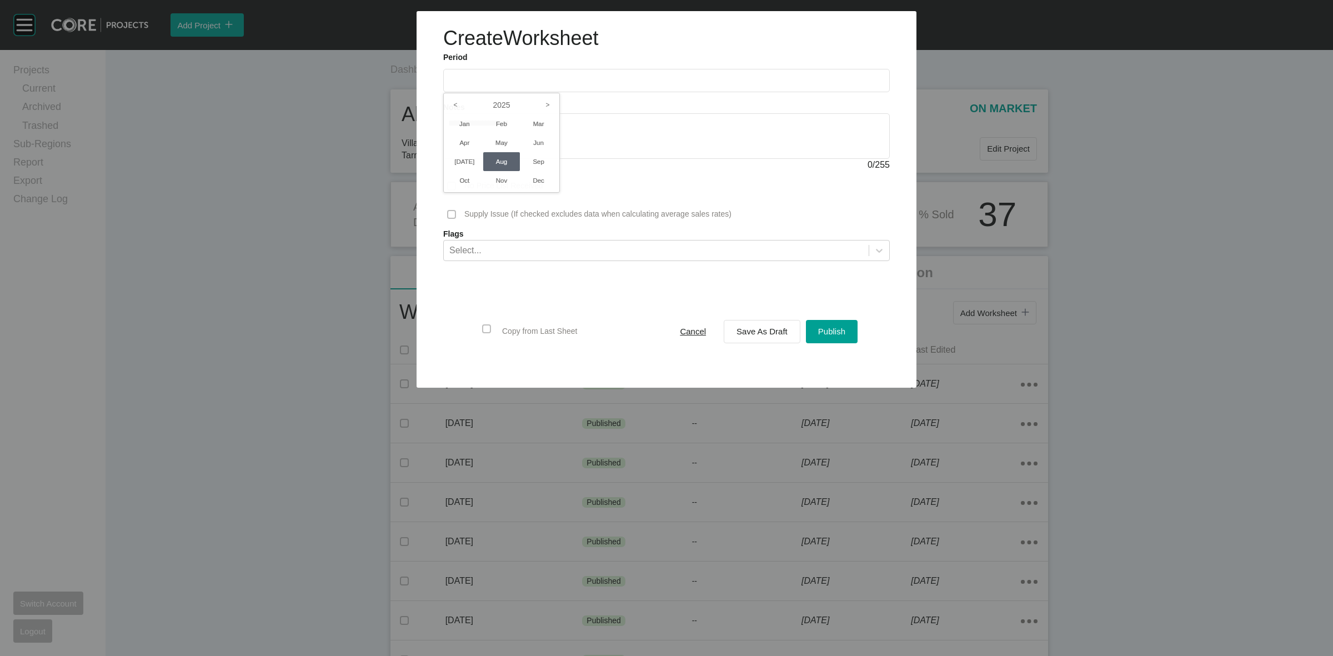 The width and height of the screenshot is (1333, 656). Describe the element at coordinates (538, 162) in the screenshot. I see `li: Sep` at that location.